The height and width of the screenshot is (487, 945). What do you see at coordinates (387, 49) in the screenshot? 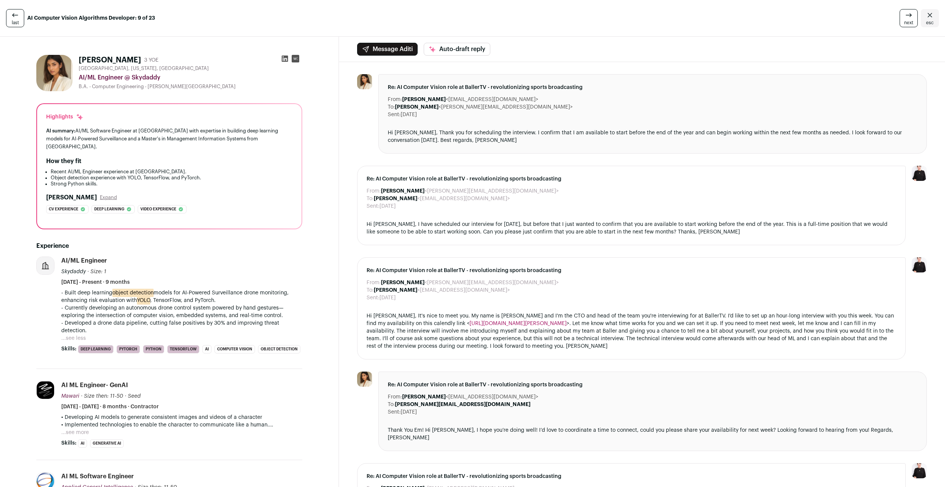
I see `button: Message Aditi` at bounding box center [387, 49].